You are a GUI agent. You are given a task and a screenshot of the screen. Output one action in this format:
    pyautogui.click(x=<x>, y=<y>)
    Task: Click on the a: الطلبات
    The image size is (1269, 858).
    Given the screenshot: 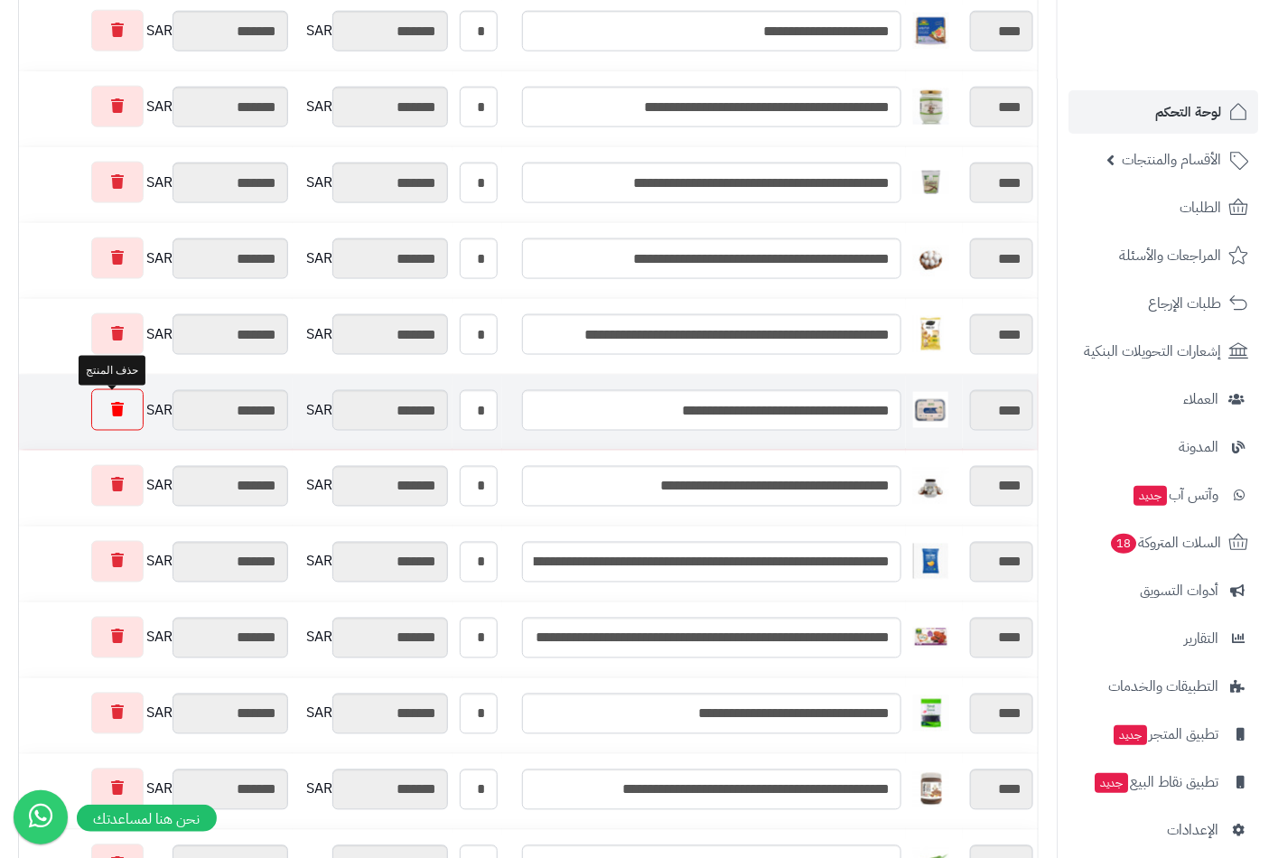 What is the action you would take?
    pyautogui.click(x=1163, y=208)
    